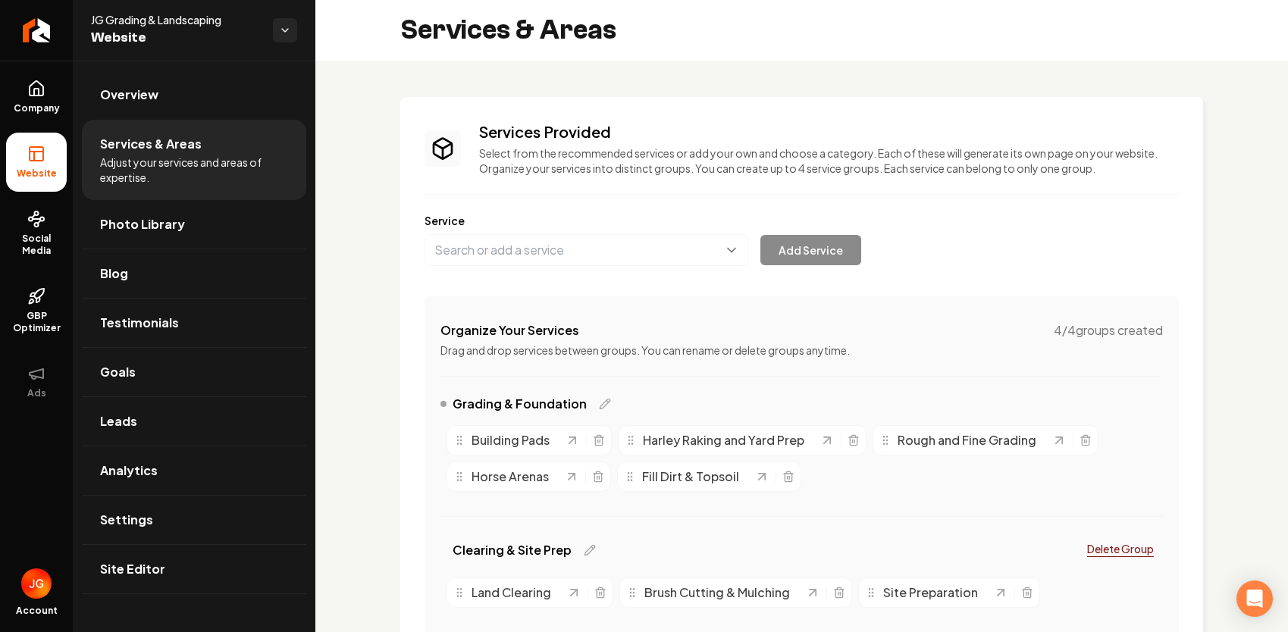  What do you see at coordinates (511, 593) in the screenshot?
I see `span: Land Clearing` at bounding box center [511, 593].